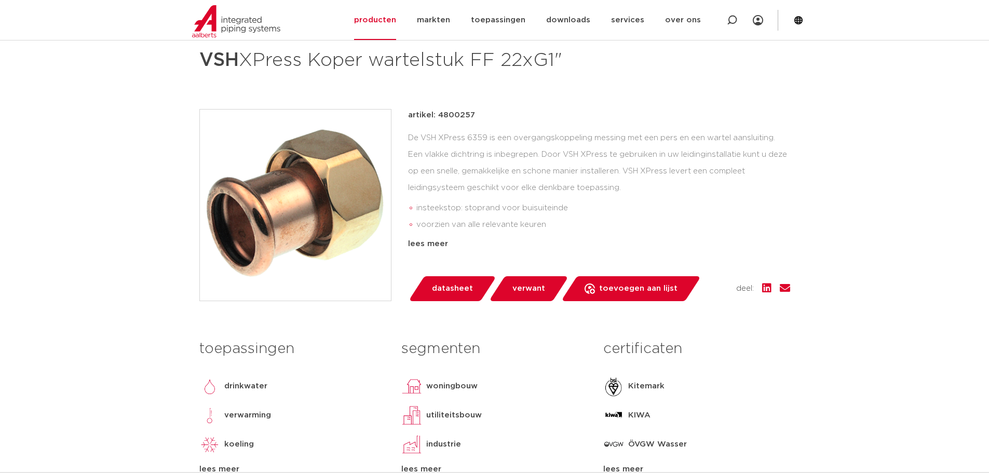  Describe the element at coordinates (239, 444) in the screenshot. I see `p: koeling` at that location.